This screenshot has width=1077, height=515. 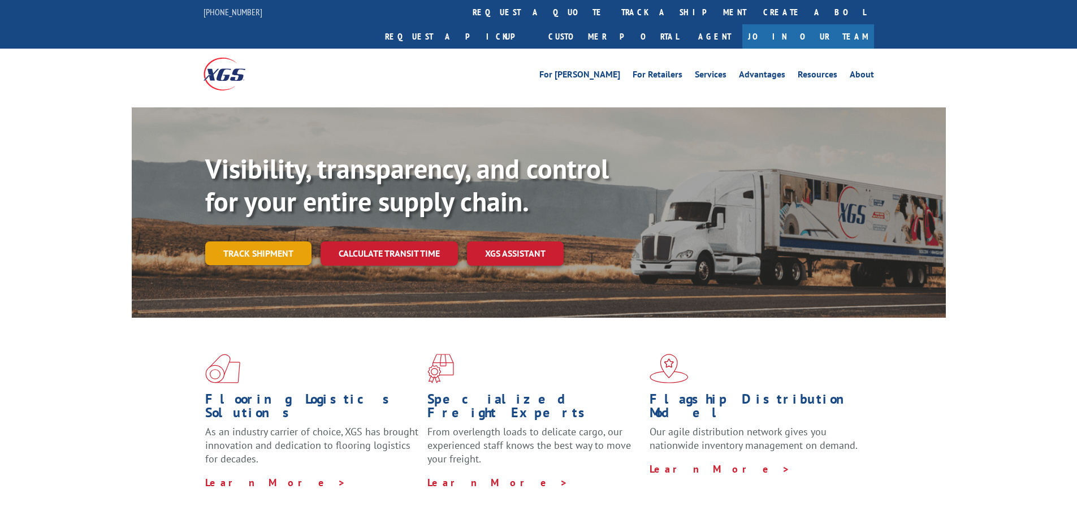 What do you see at coordinates (754, 438) in the screenshot?
I see `span: Our agile distribution network gives you nationwide inventory management on demand.` at bounding box center [754, 438].